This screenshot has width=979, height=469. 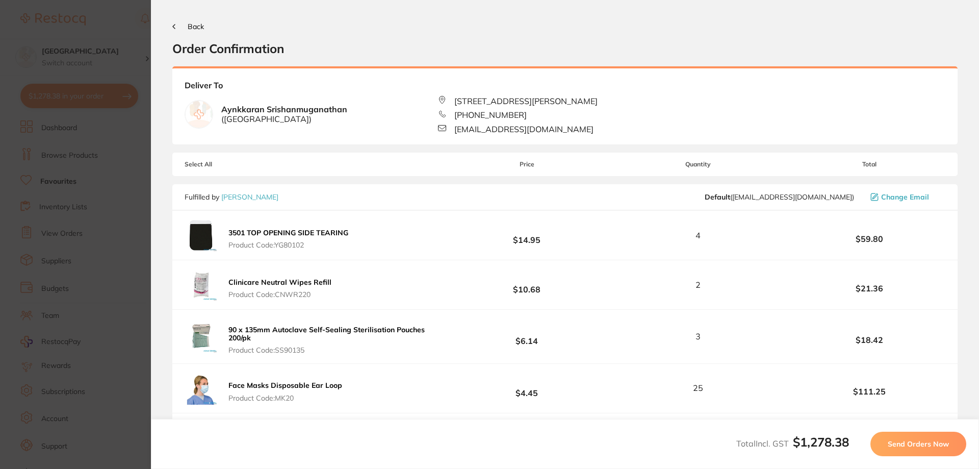 I want to click on span: 25, so click(x=698, y=388).